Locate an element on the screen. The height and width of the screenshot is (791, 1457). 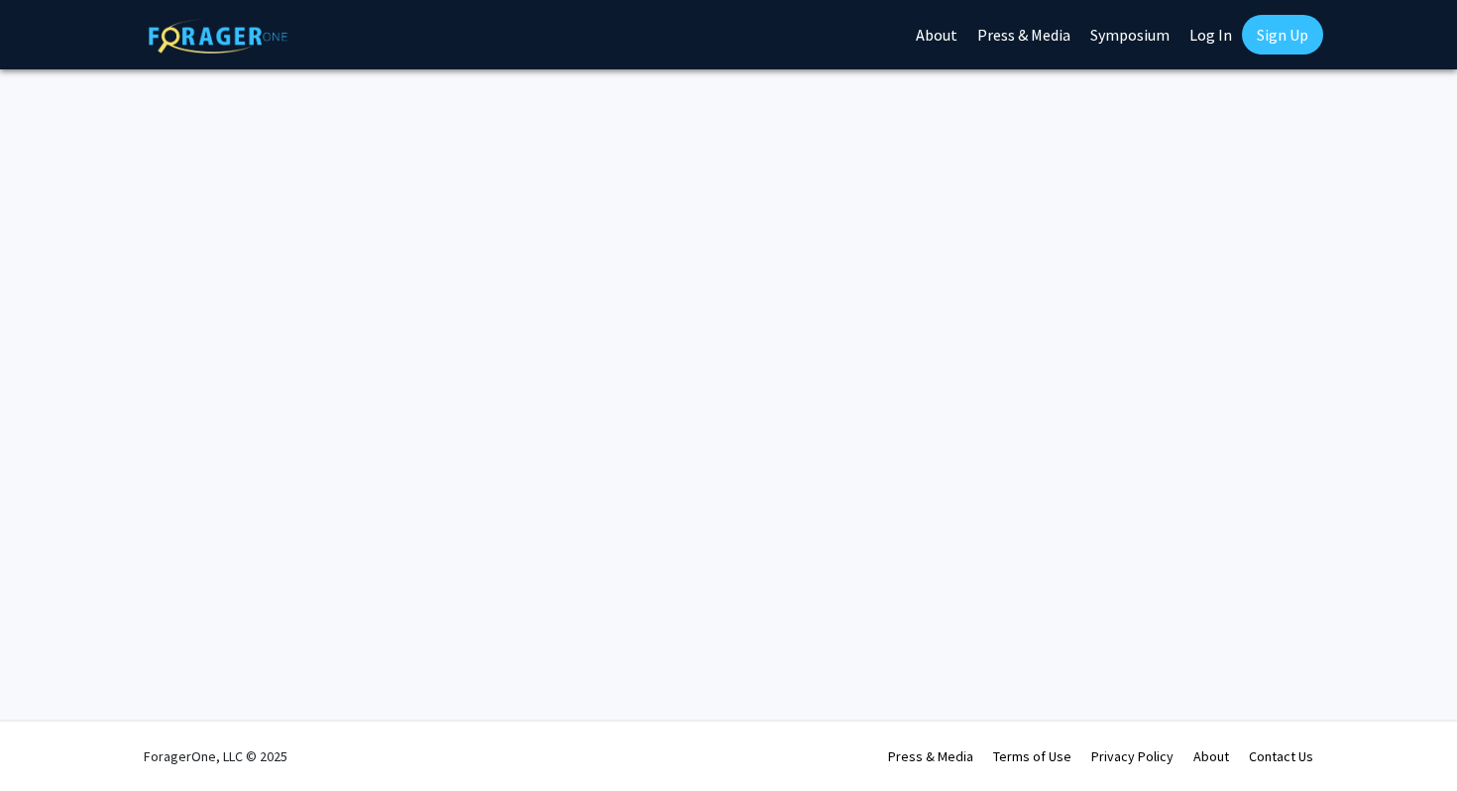
a: Sign Up is located at coordinates (1283, 35).